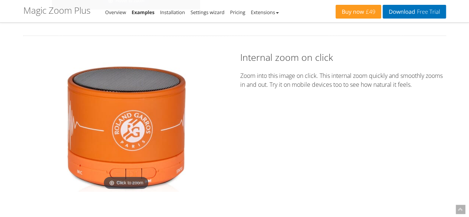 This screenshot has width=469, height=217. Describe the element at coordinates (143, 12) in the screenshot. I see `a: Examples` at that location.